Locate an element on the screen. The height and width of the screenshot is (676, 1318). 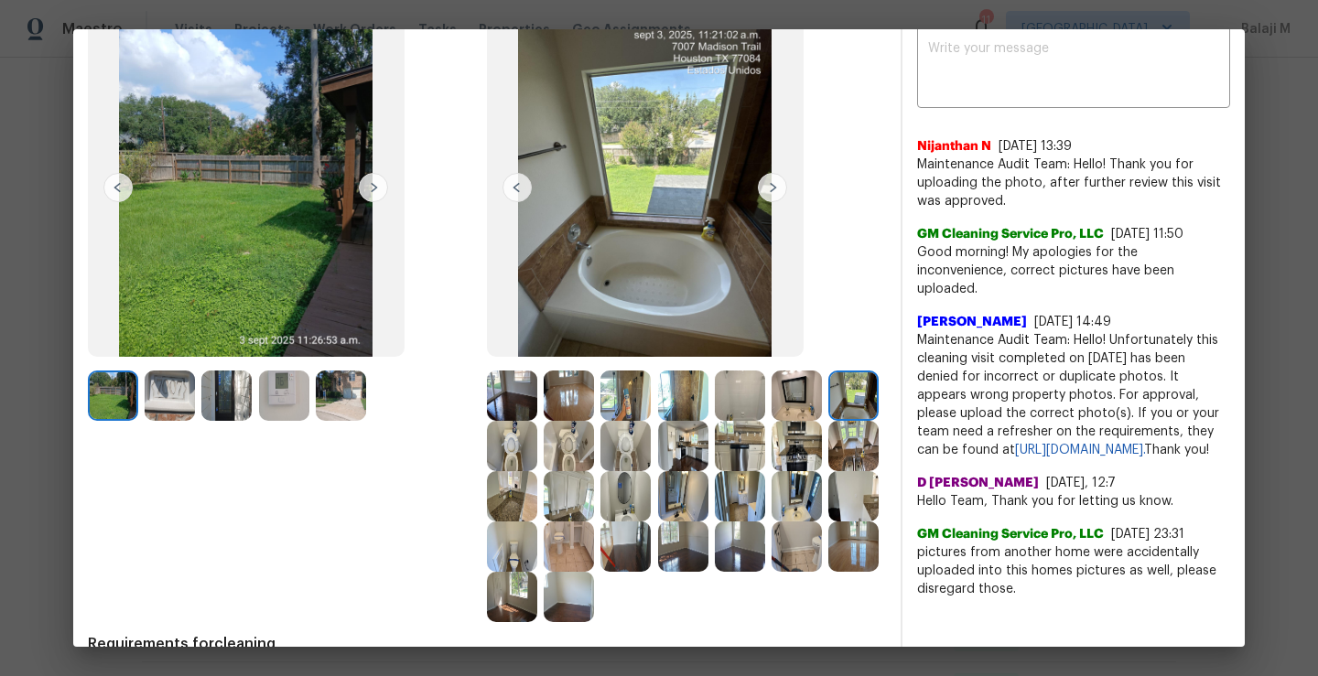
span: Hello Team, Thank you for letting us know. is located at coordinates (1073, 501).